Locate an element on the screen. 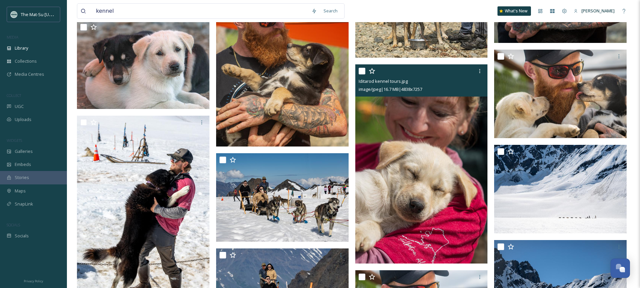 The image size is (640, 288). span: Embeds is located at coordinates (23, 164).